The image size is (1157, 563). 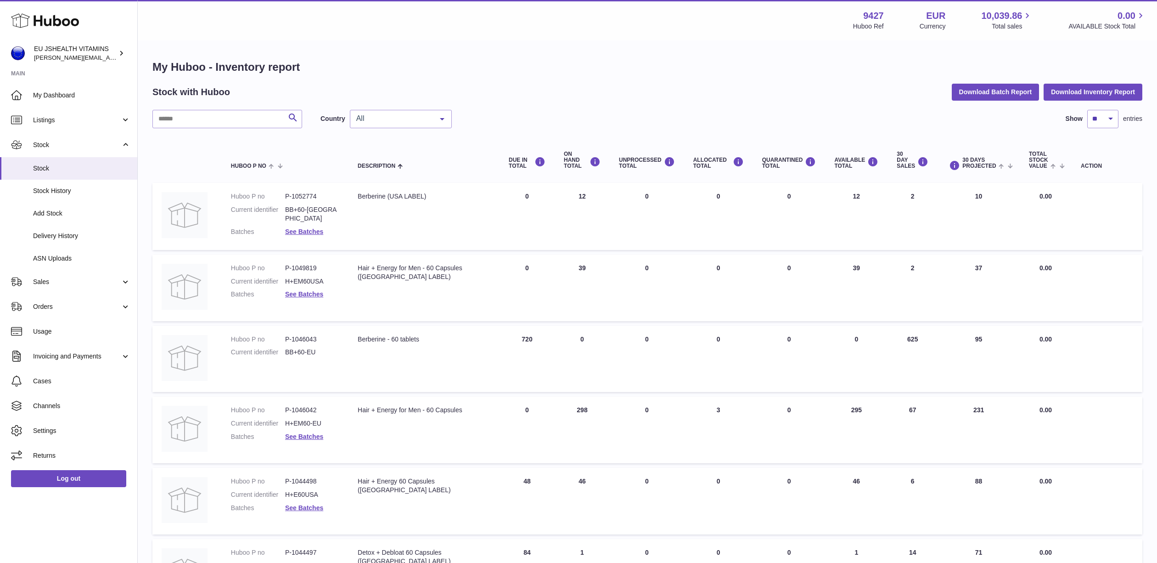 What do you see at coordinates (979, 287) in the screenshot?
I see `td: 37` at bounding box center [979, 287].